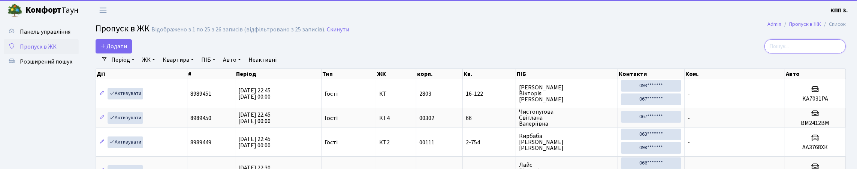 The width and height of the screenshot is (857, 169). What do you see at coordinates (262, 60) in the screenshot?
I see `a: Неактивні` at bounding box center [262, 60].